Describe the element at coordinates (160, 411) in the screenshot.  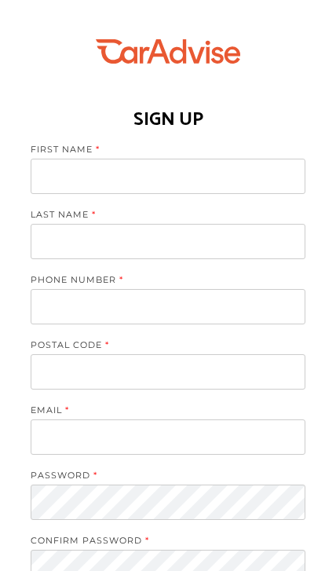
I see `label: EMAIL` at that location.